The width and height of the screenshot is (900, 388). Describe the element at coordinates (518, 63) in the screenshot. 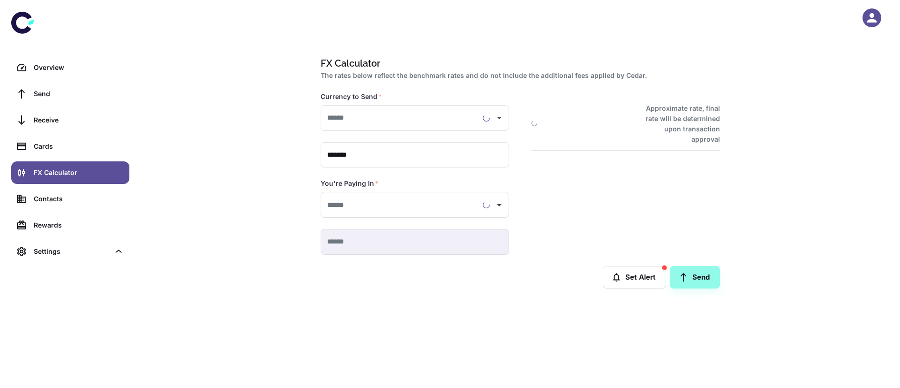

I see `h1: FX Calculator` at that location.